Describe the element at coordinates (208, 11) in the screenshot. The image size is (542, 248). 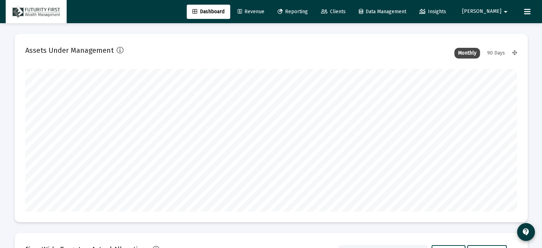
I see `span: Dashboard` at that location.